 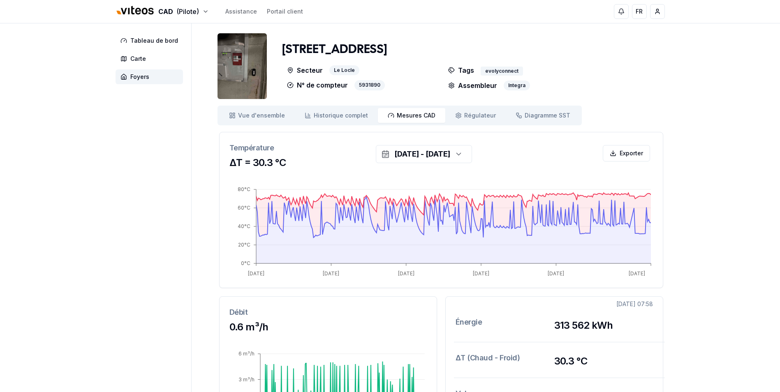 I want to click on h3: ΔT (Chaud - Froid), so click(x=505, y=360).